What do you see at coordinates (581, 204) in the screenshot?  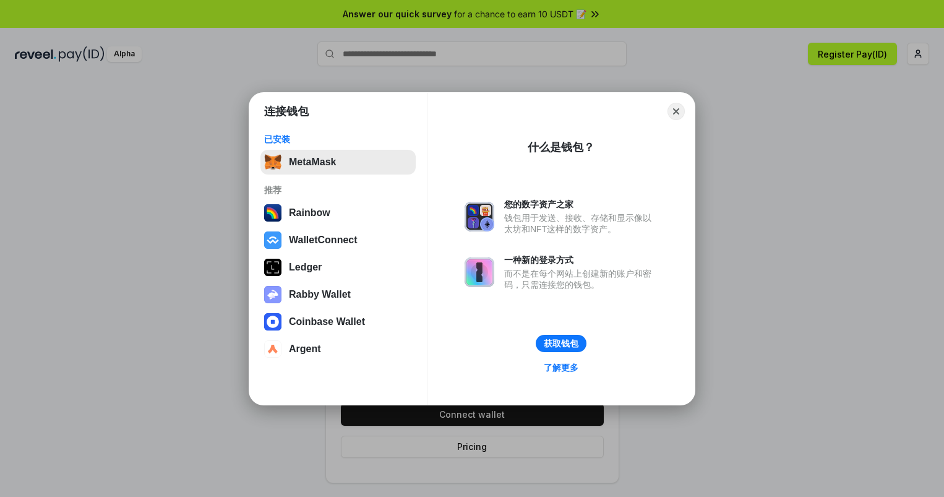 I see `div: 您的数字资产之家` at bounding box center [581, 204].